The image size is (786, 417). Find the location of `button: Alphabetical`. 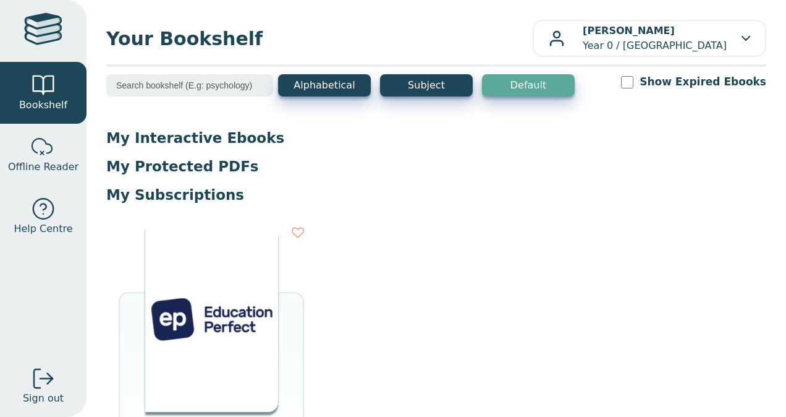

button: Alphabetical is located at coordinates (325, 85).